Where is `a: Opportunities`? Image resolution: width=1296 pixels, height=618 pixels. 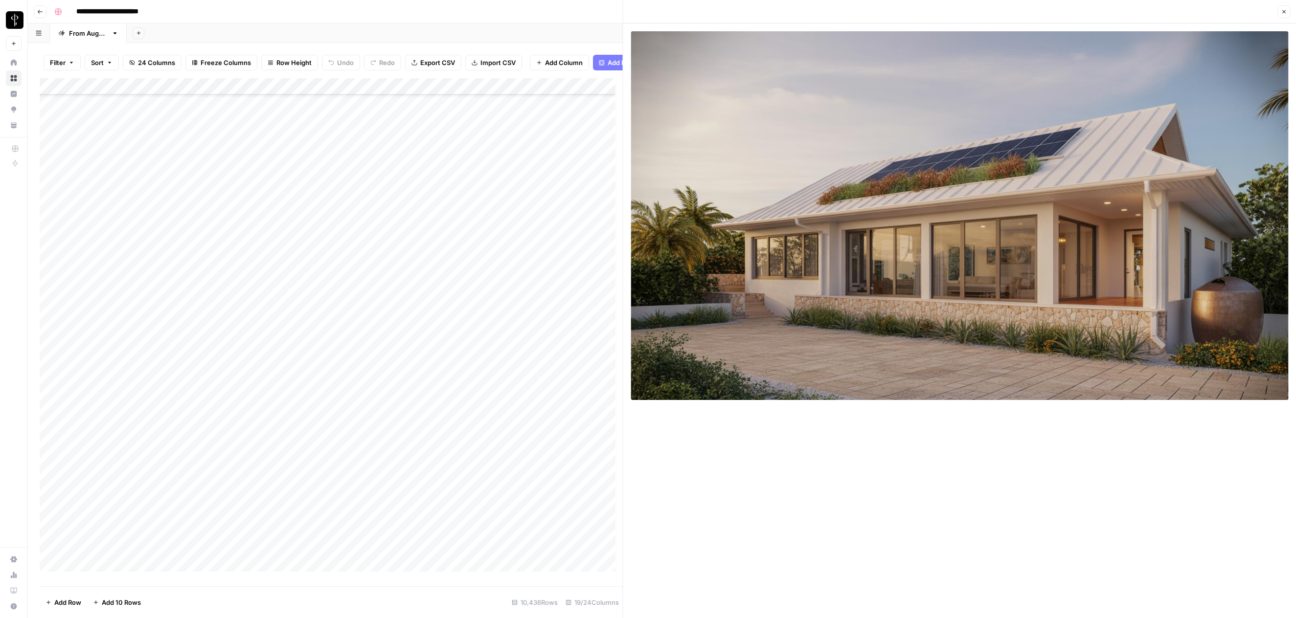 a: Opportunities is located at coordinates (14, 110).